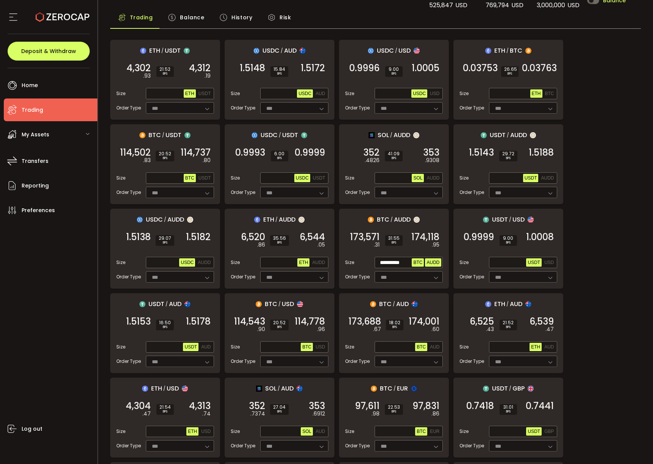 The height and width of the screenshot is (464, 653). Describe the element at coordinates (313, 68) in the screenshot. I see `span: 1.5172` at that location.